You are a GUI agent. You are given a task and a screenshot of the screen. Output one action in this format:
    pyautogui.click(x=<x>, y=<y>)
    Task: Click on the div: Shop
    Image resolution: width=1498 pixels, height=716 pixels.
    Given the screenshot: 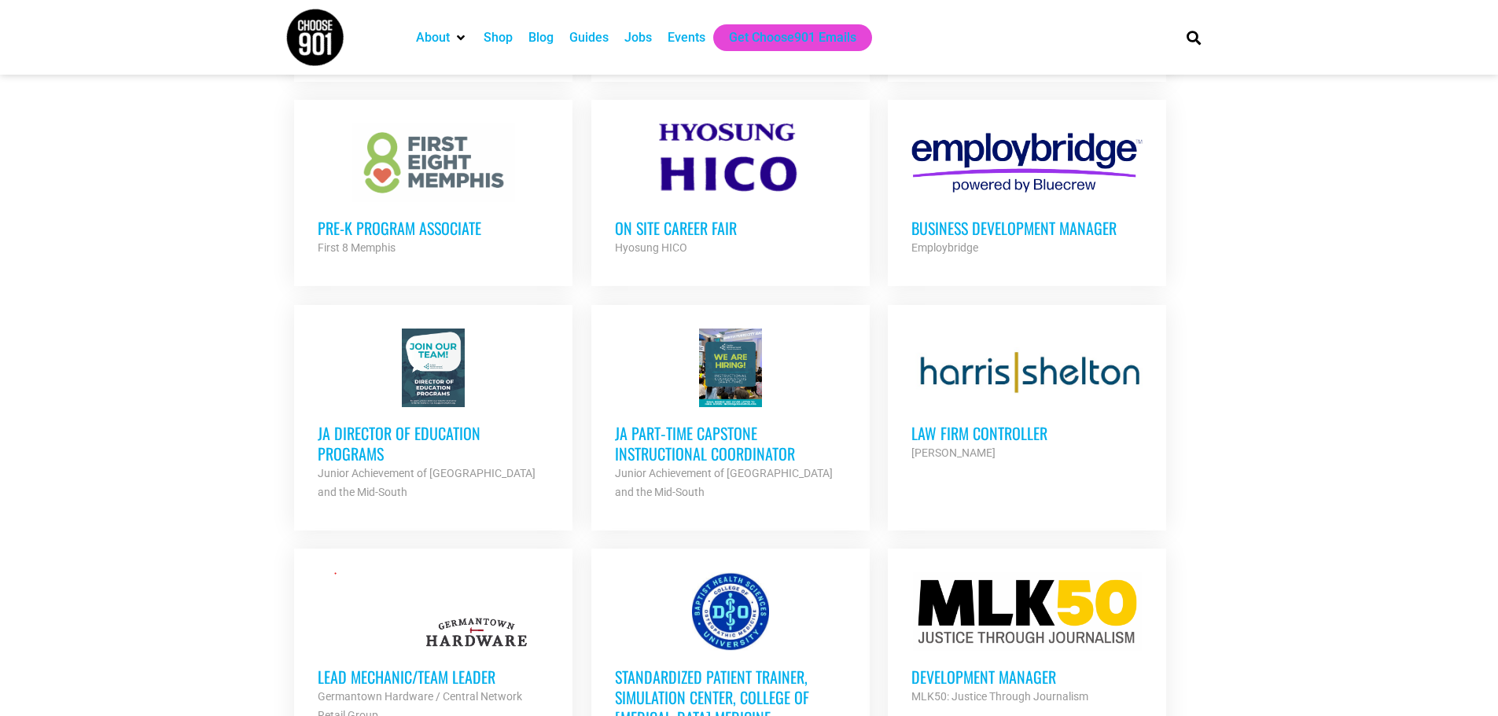 What is the action you would take?
    pyautogui.click(x=498, y=38)
    